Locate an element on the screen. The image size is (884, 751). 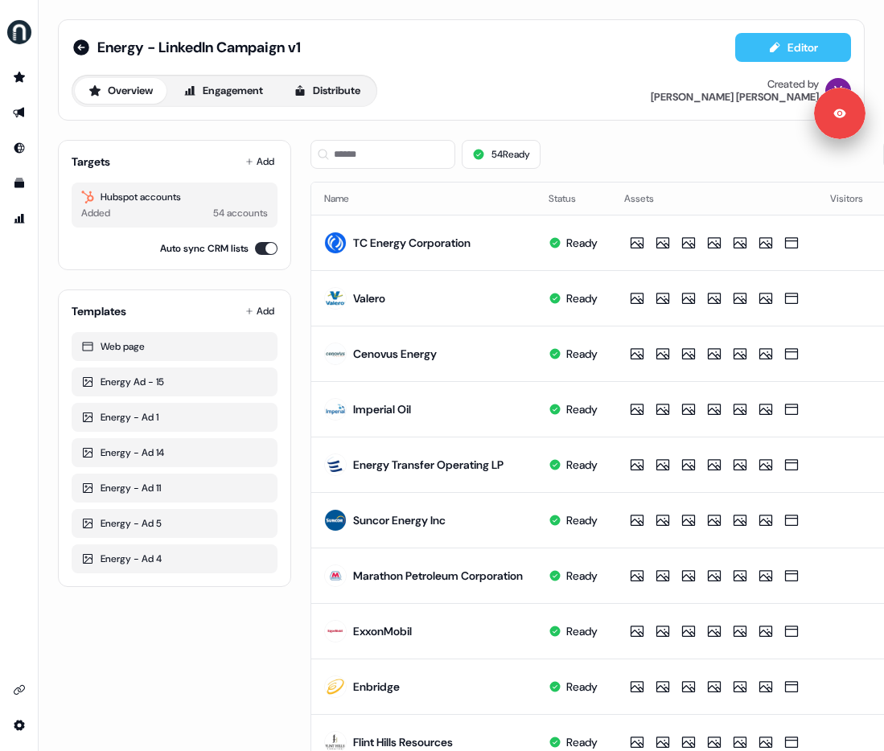
span: Energy - LinkedIn Campaign v1 is located at coordinates (199, 47).